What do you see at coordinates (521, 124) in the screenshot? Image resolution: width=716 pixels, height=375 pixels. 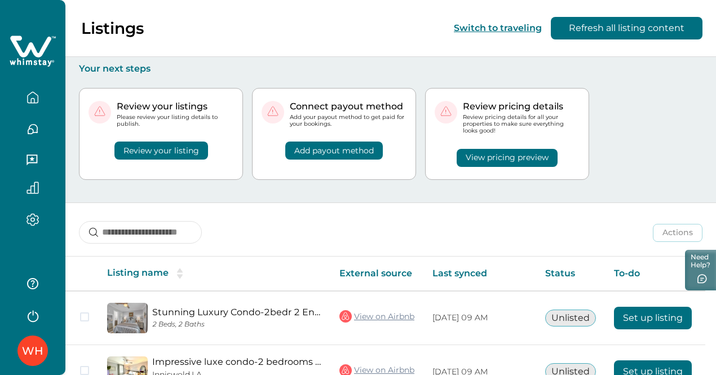 I see `p: Review pricing details for all your properties to make sure everything looks good!` at bounding box center [521, 124].